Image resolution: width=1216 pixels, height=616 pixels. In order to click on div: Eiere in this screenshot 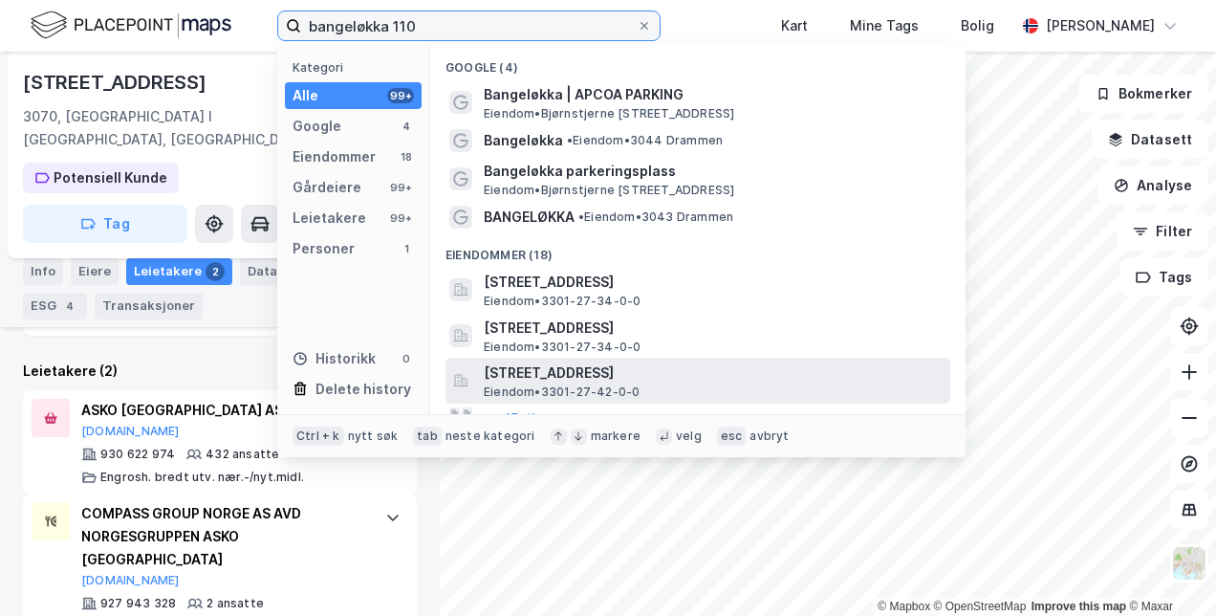, I will do `click(95, 271)`.